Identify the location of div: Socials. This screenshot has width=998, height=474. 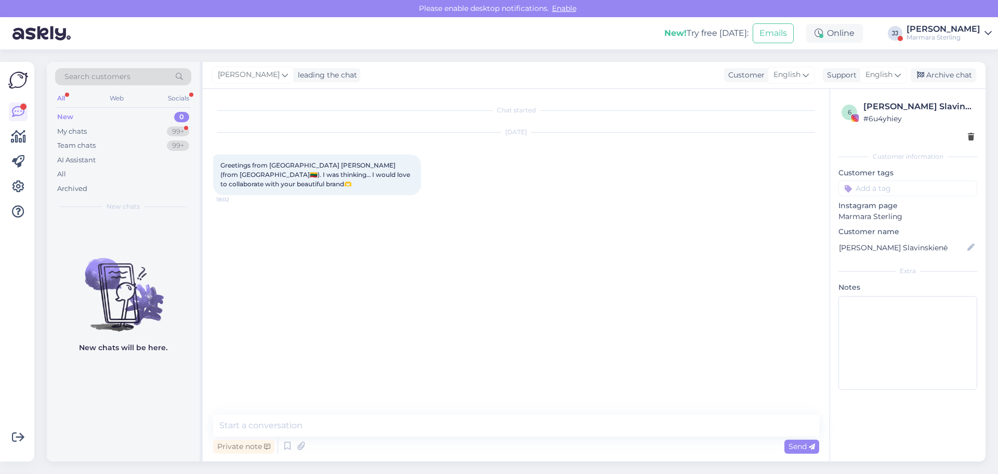
(178, 98).